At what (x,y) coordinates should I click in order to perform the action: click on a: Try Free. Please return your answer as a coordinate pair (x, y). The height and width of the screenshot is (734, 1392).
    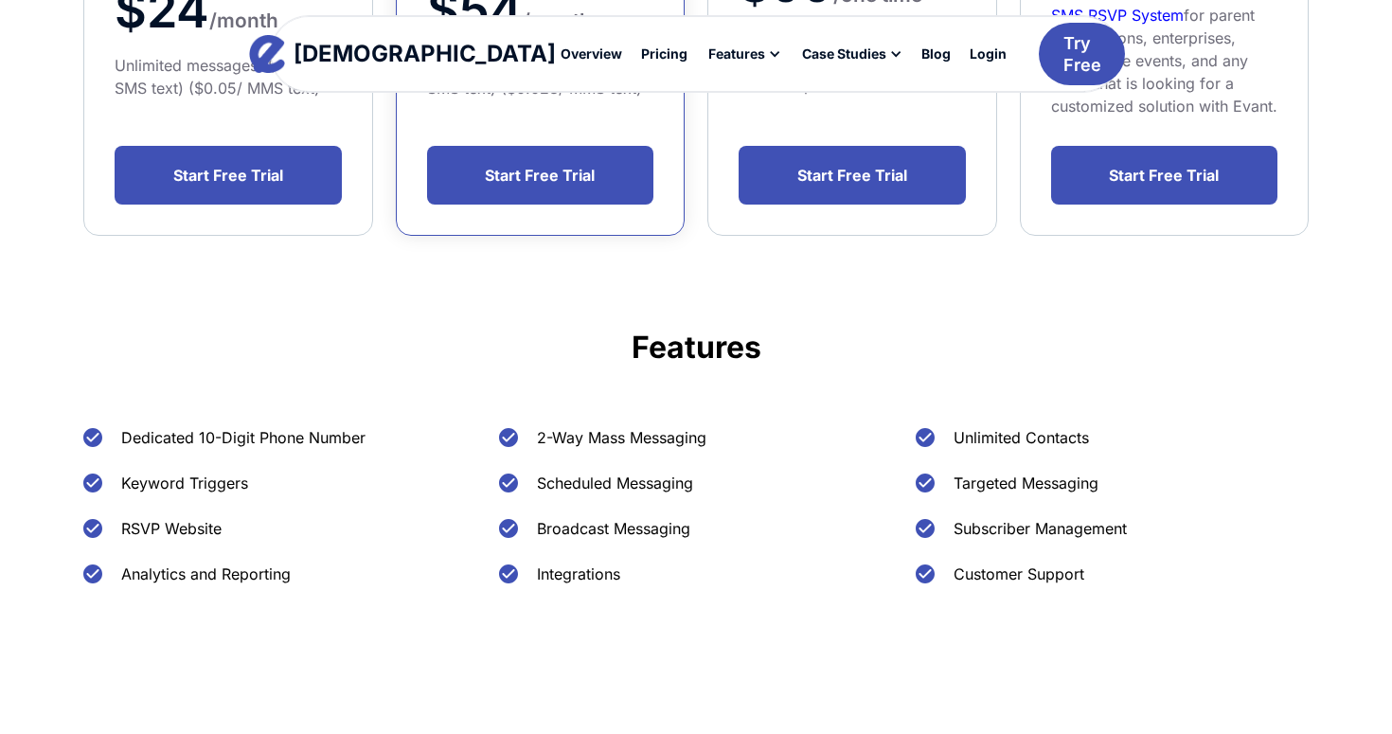
    Looking at the image, I should click on (1081, 54).